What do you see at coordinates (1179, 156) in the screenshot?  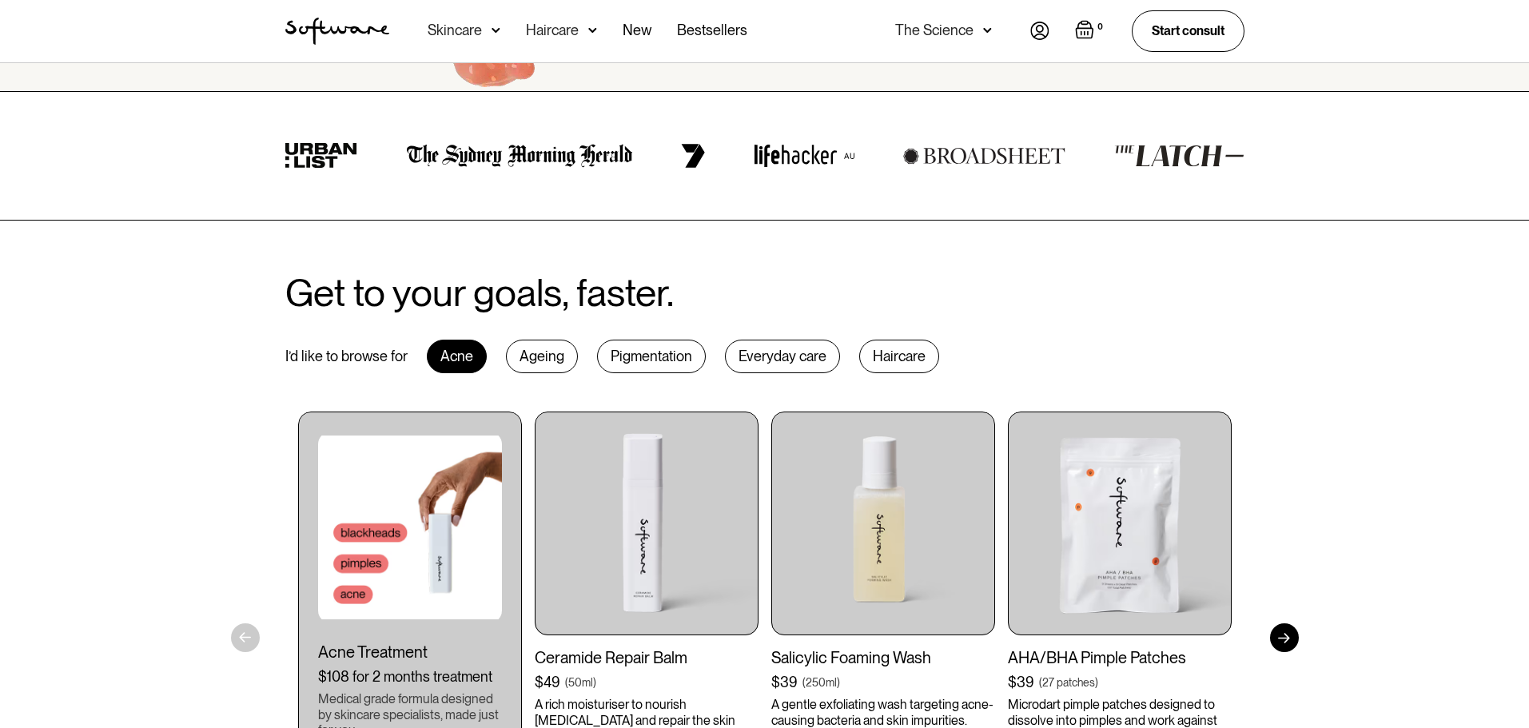 I see `img: the latch logo` at bounding box center [1179, 156].